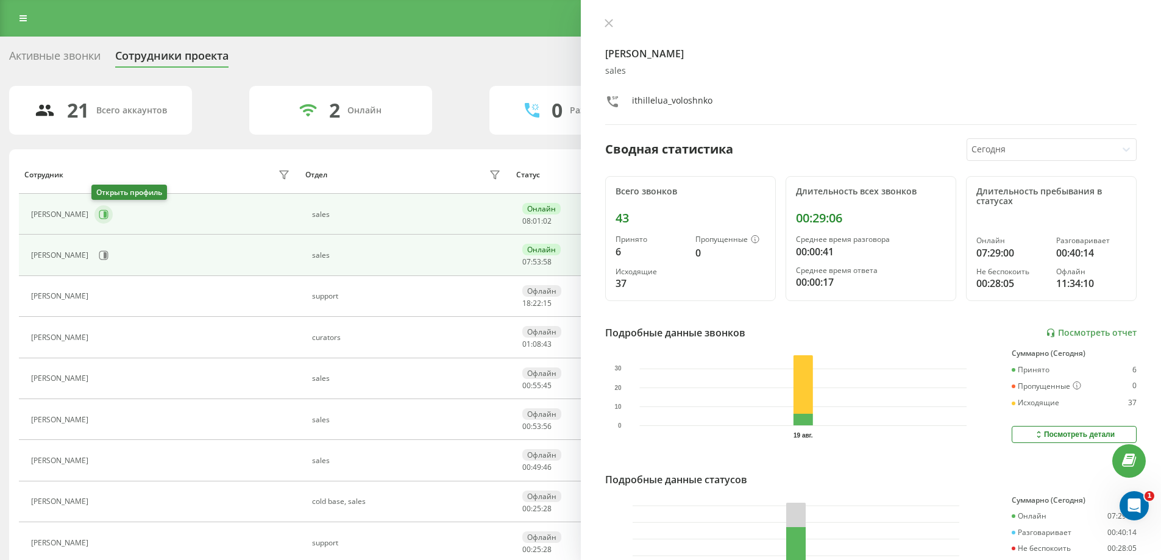 Image resolution: width=1161 pixels, height=560 pixels. Describe the element at coordinates (528, 175) in the screenshot. I see `div: Статус` at that location.